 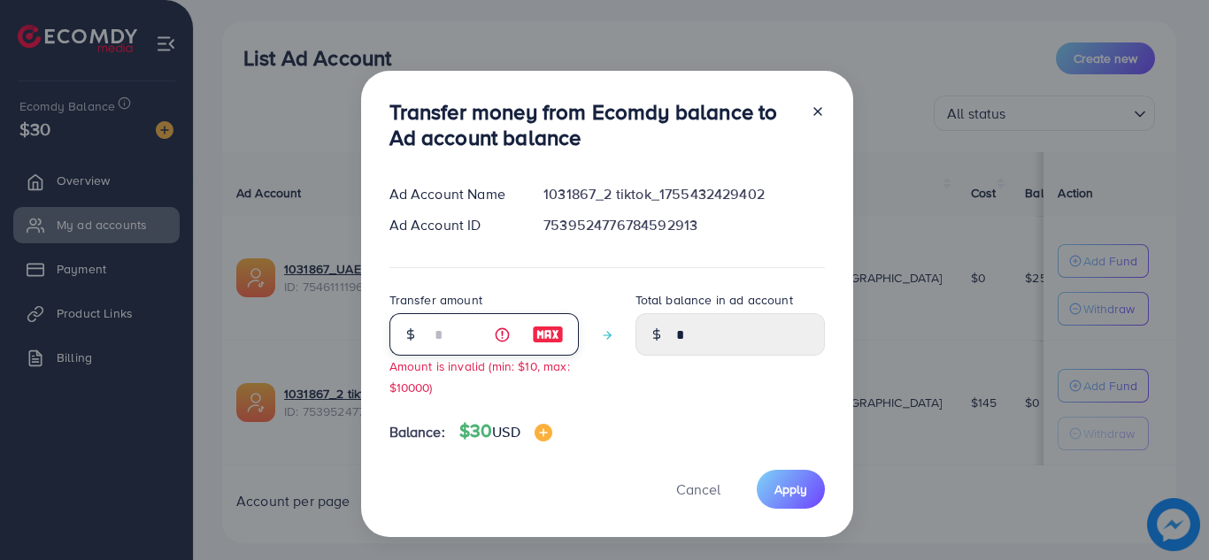 What do you see at coordinates (452, 194) in the screenshot?
I see `div: Ad Account Name` at bounding box center [452, 194].